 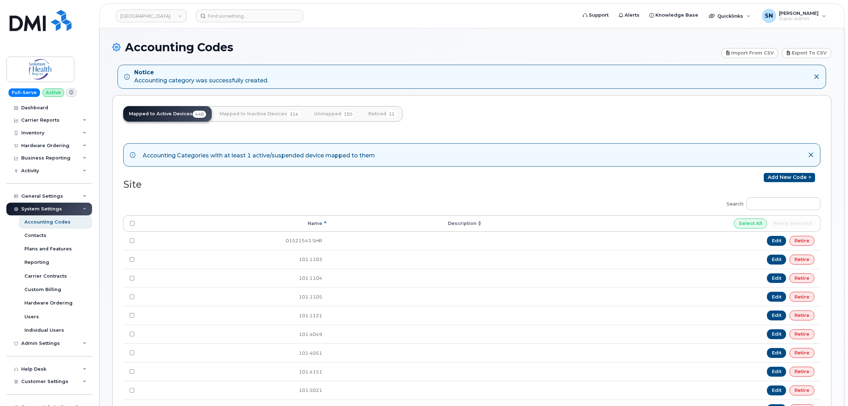 I want to click on a: Export to CSV, so click(x=806, y=53).